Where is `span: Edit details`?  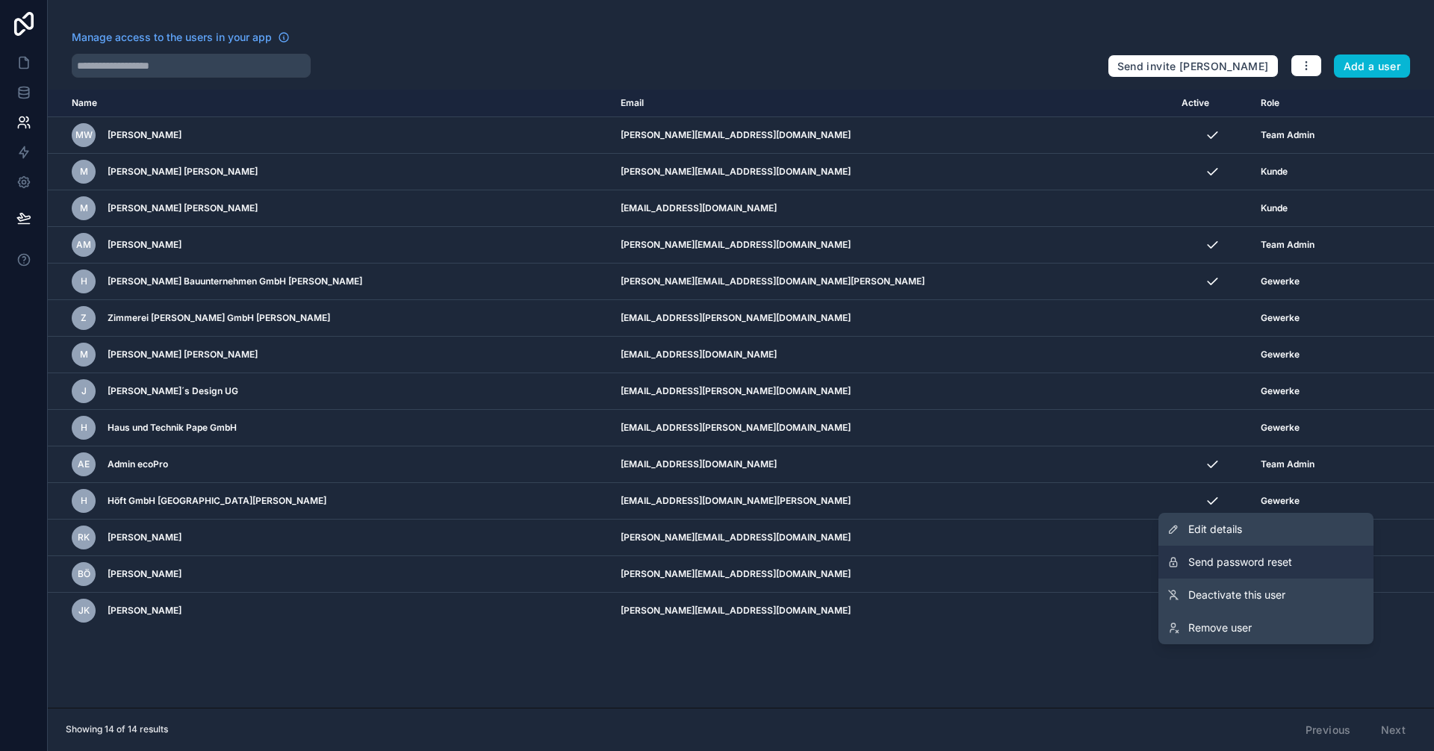
span: Edit details is located at coordinates (1215, 529).